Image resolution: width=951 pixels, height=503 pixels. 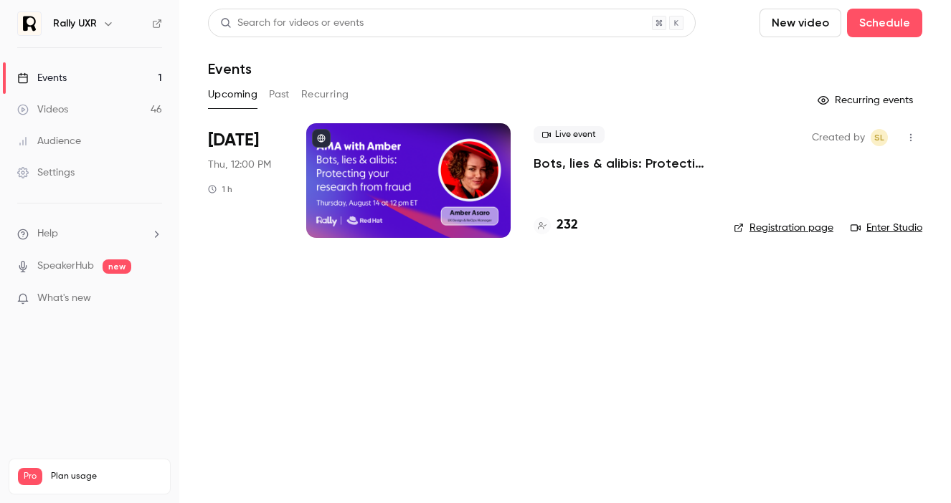 What do you see at coordinates (64, 298) in the screenshot?
I see `span: What's new` at bounding box center [64, 298].